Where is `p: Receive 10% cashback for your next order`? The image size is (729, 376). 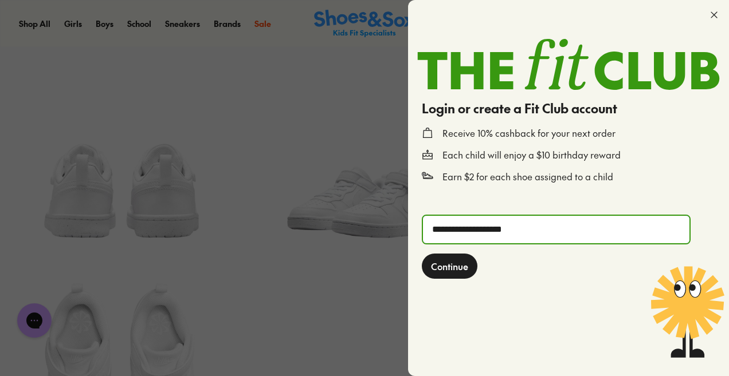
p: Receive 10% cashback for your next order is located at coordinates (529, 133).